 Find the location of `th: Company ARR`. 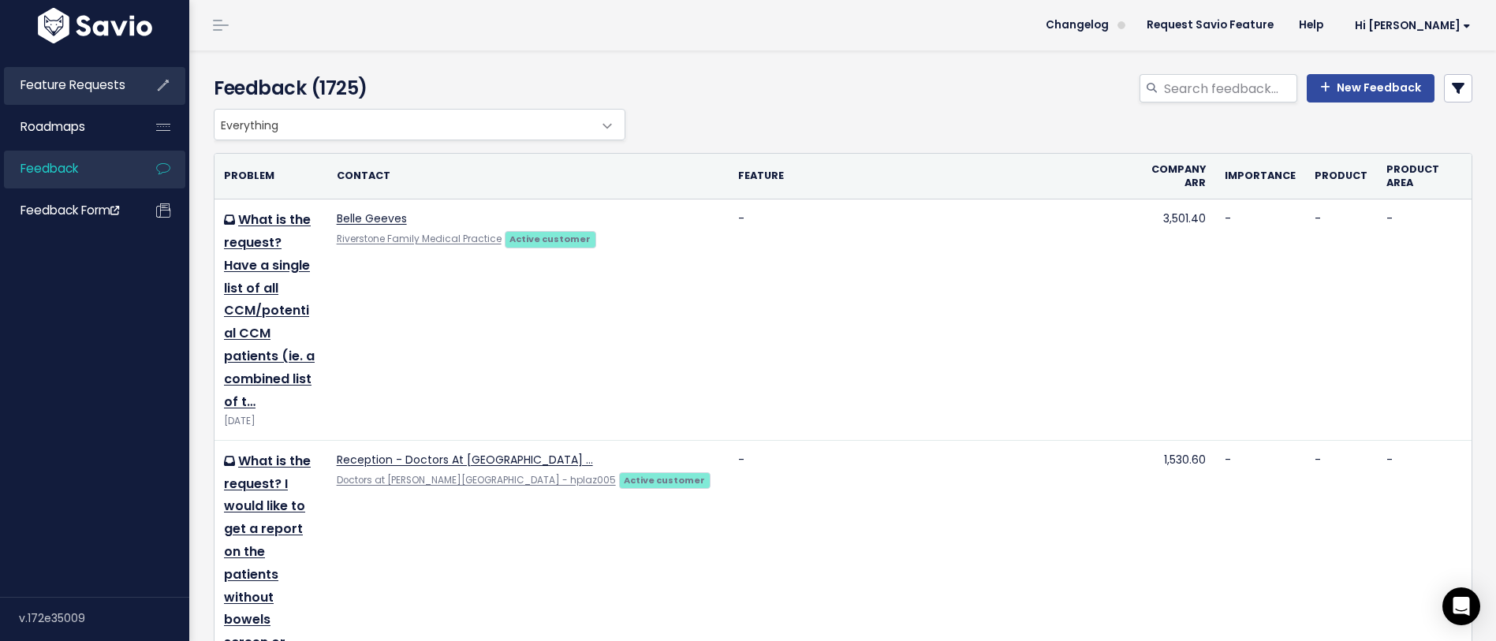

th: Company ARR is located at coordinates (1178, 177).